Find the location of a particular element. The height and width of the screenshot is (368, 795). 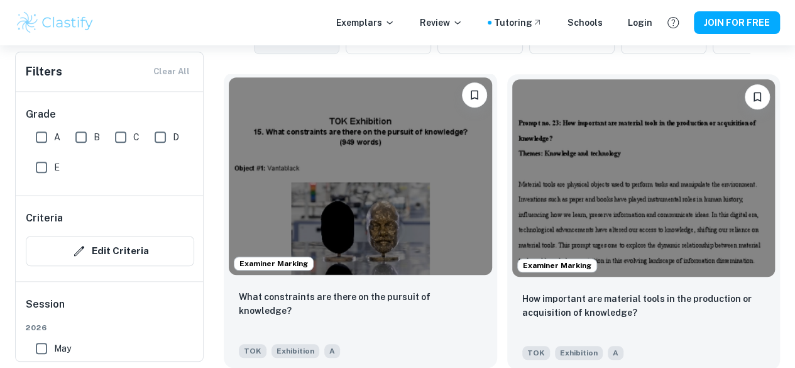

button: Edit Criteria is located at coordinates (110, 251).